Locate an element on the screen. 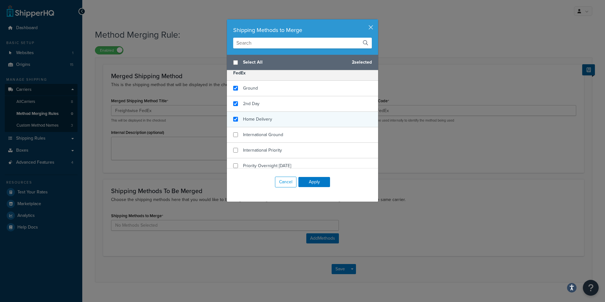 The width and height of the screenshot is (605, 302). span: Home Delivery is located at coordinates (258, 119).